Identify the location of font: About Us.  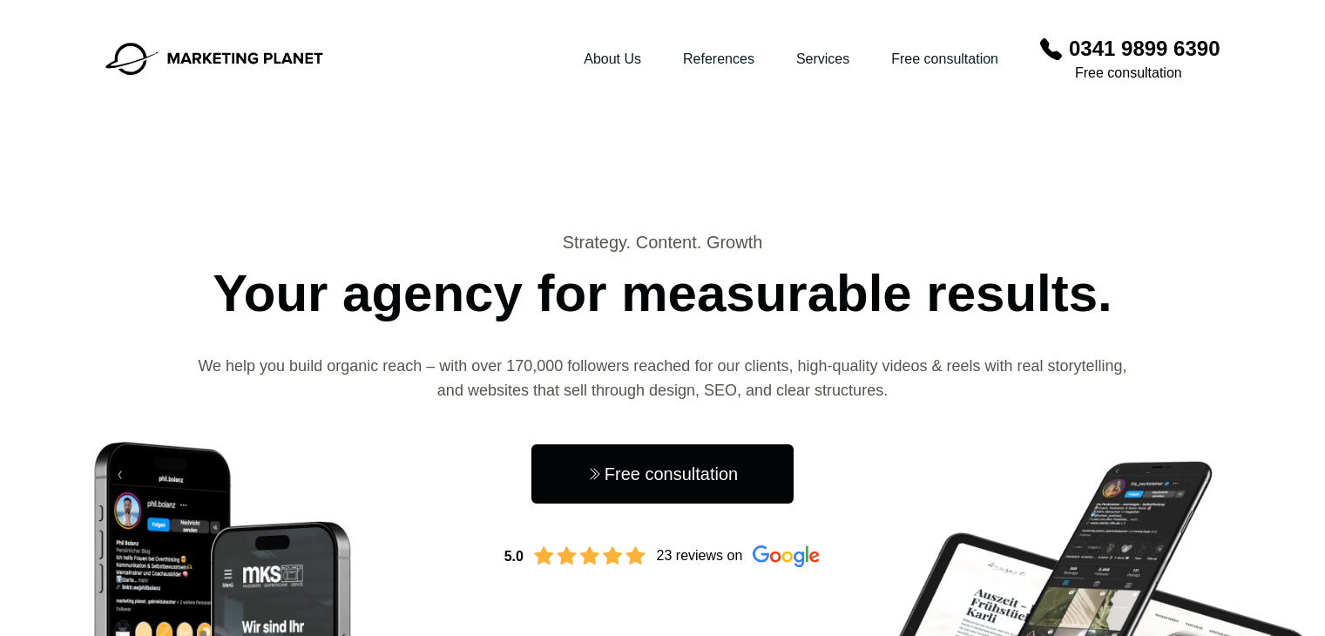
(612, 58).